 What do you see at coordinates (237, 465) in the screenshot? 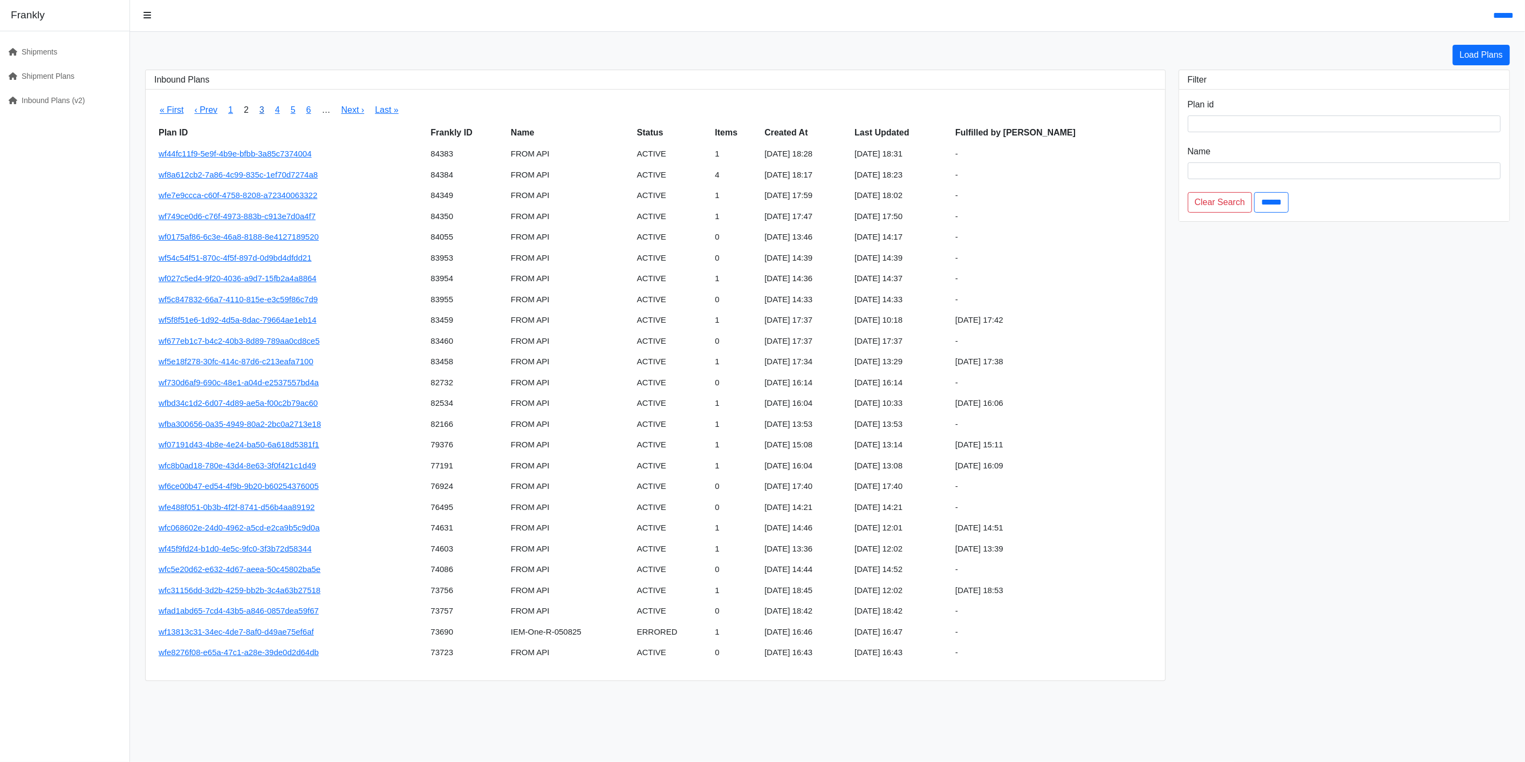
I see `a: wfc8b0ad18-780e-43d4-8e63-3f0f421c1d49` at bounding box center [237, 465].